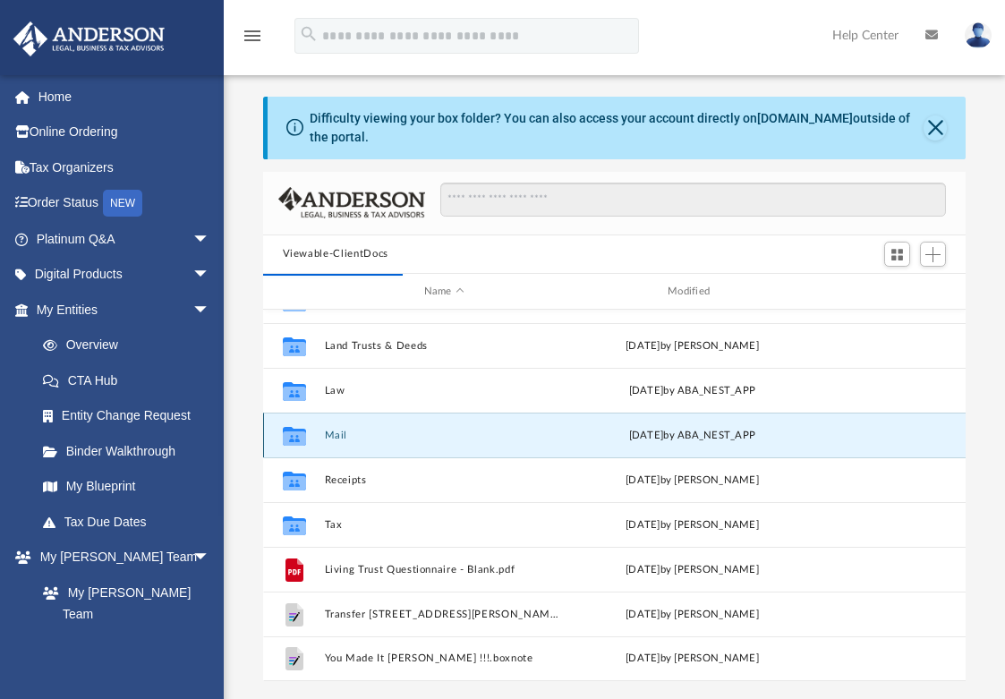  Describe the element at coordinates (126, 650) in the screenshot. I see `a: Anderson System` at that location.